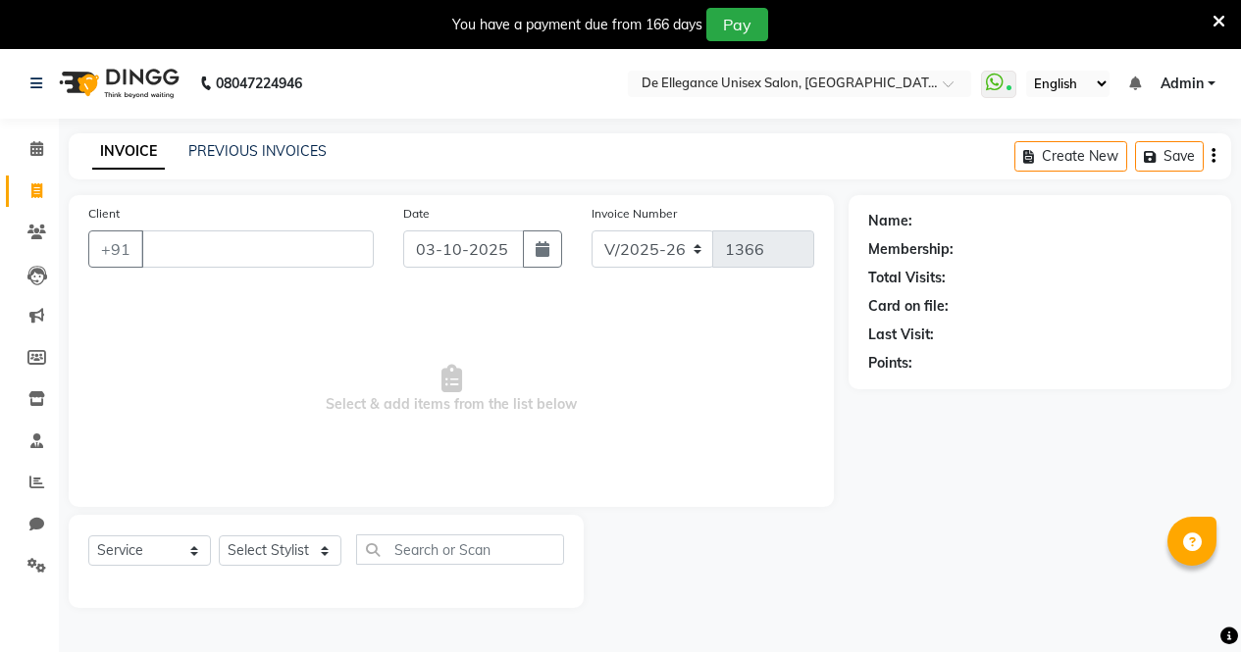  What do you see at coordinates (416, 214) in the screenshot?
I see `label: Date` at bounding box center [416, 214].